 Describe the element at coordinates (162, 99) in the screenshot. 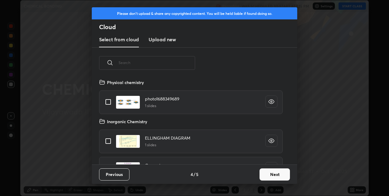

I see `h4: photo1688349689` at that location.